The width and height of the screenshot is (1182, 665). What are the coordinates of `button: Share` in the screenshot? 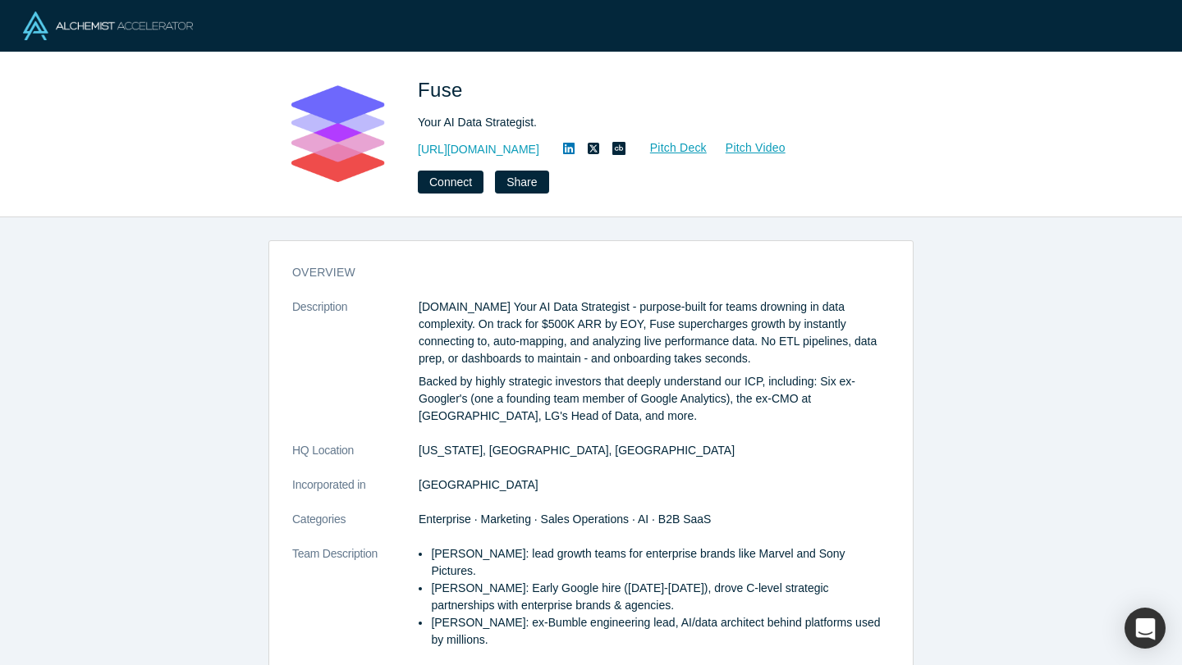 It's located at (521, 182).